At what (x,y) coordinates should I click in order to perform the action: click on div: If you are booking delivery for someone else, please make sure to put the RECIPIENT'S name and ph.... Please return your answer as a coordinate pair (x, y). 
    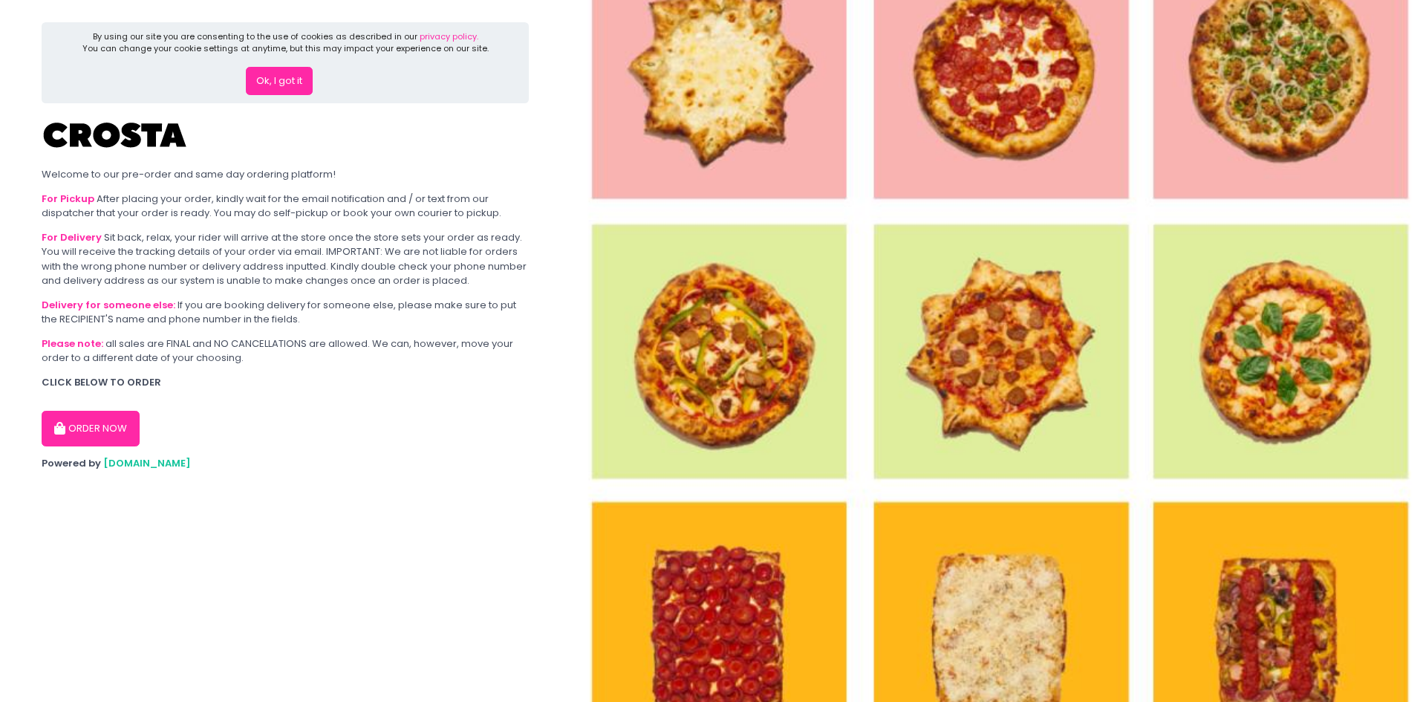
    Looking at the image, I should click on (285, 312).